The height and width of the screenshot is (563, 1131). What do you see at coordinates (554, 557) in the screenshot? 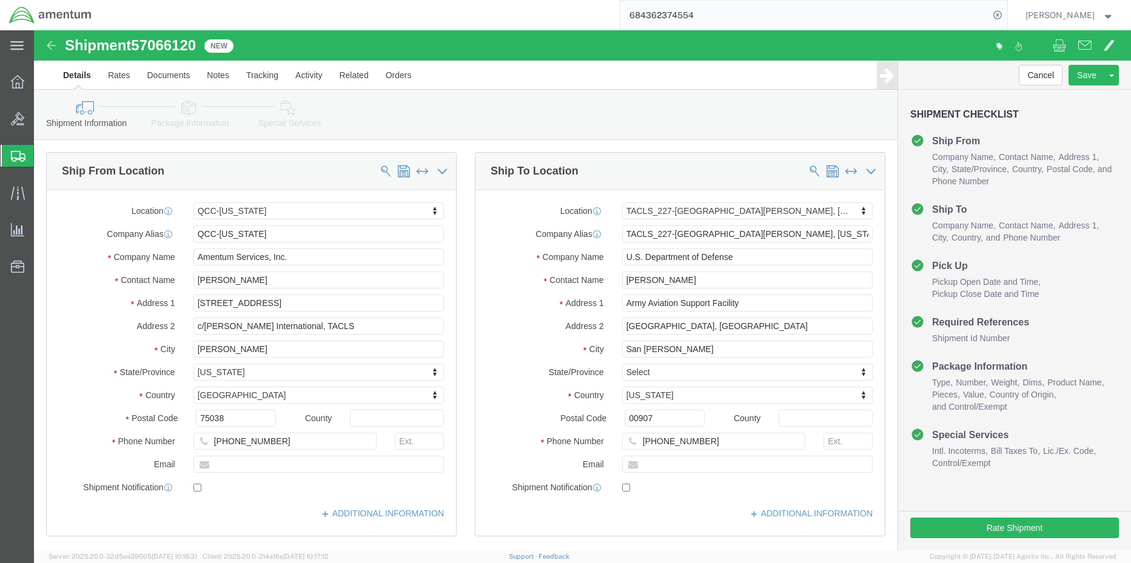
I see `a: Feedback` at bounding box center [554, 557].